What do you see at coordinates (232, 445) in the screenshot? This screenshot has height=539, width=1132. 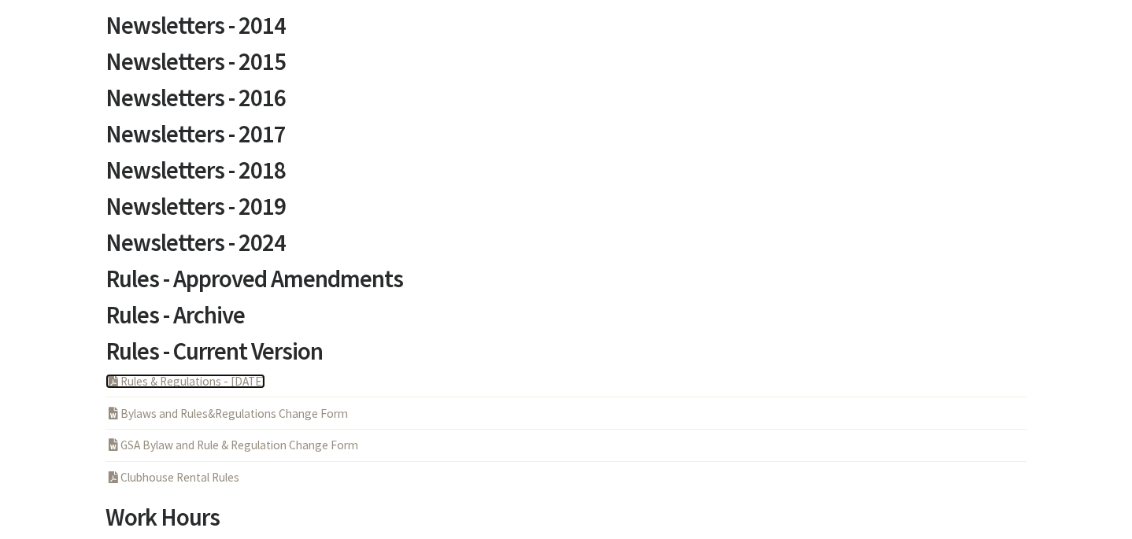 I see `a: GSA Bylaw and Rule & Regulation Change Form` at bounding box center [232, 445].